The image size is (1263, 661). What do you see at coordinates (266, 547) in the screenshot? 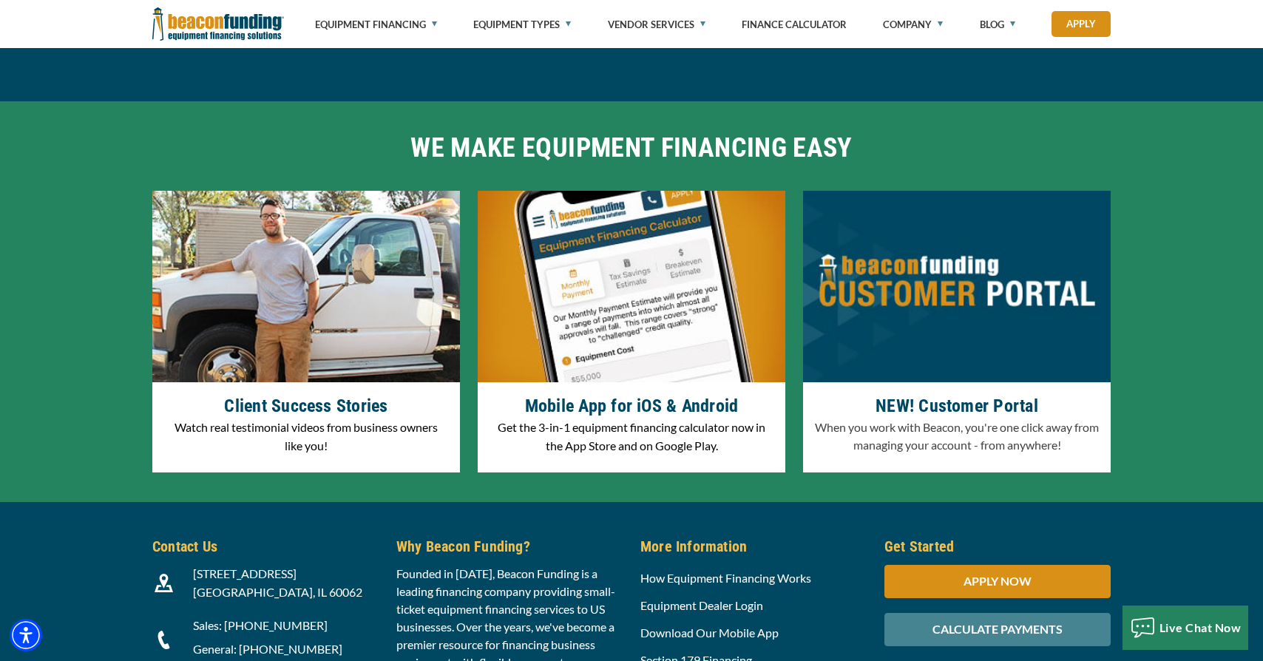
I see `h5: Contact Us` at bounding box center [266, 547].